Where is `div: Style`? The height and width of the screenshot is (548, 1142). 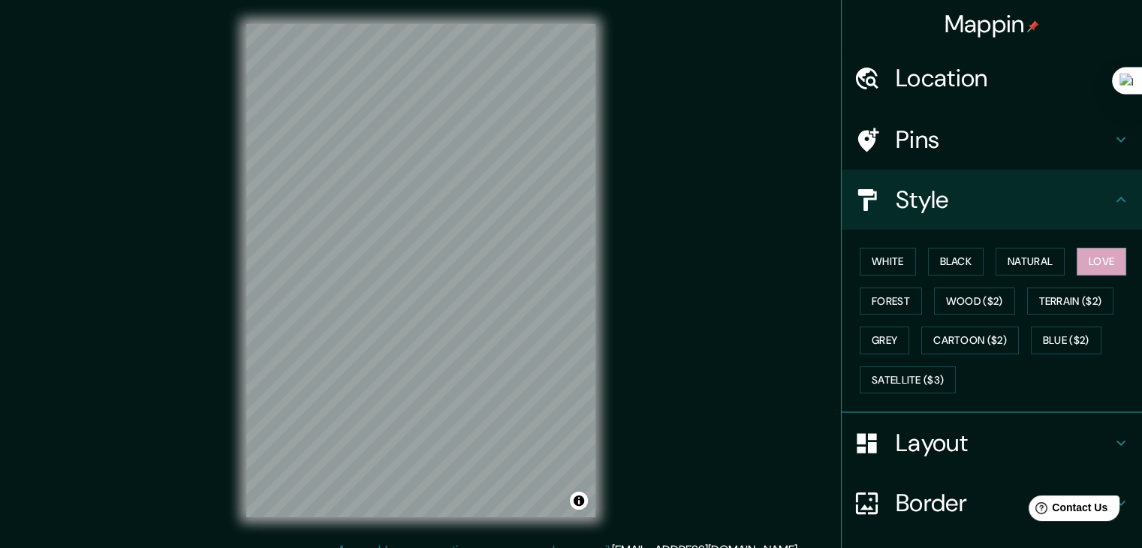
div: Style is located at coordinates (992, 200).